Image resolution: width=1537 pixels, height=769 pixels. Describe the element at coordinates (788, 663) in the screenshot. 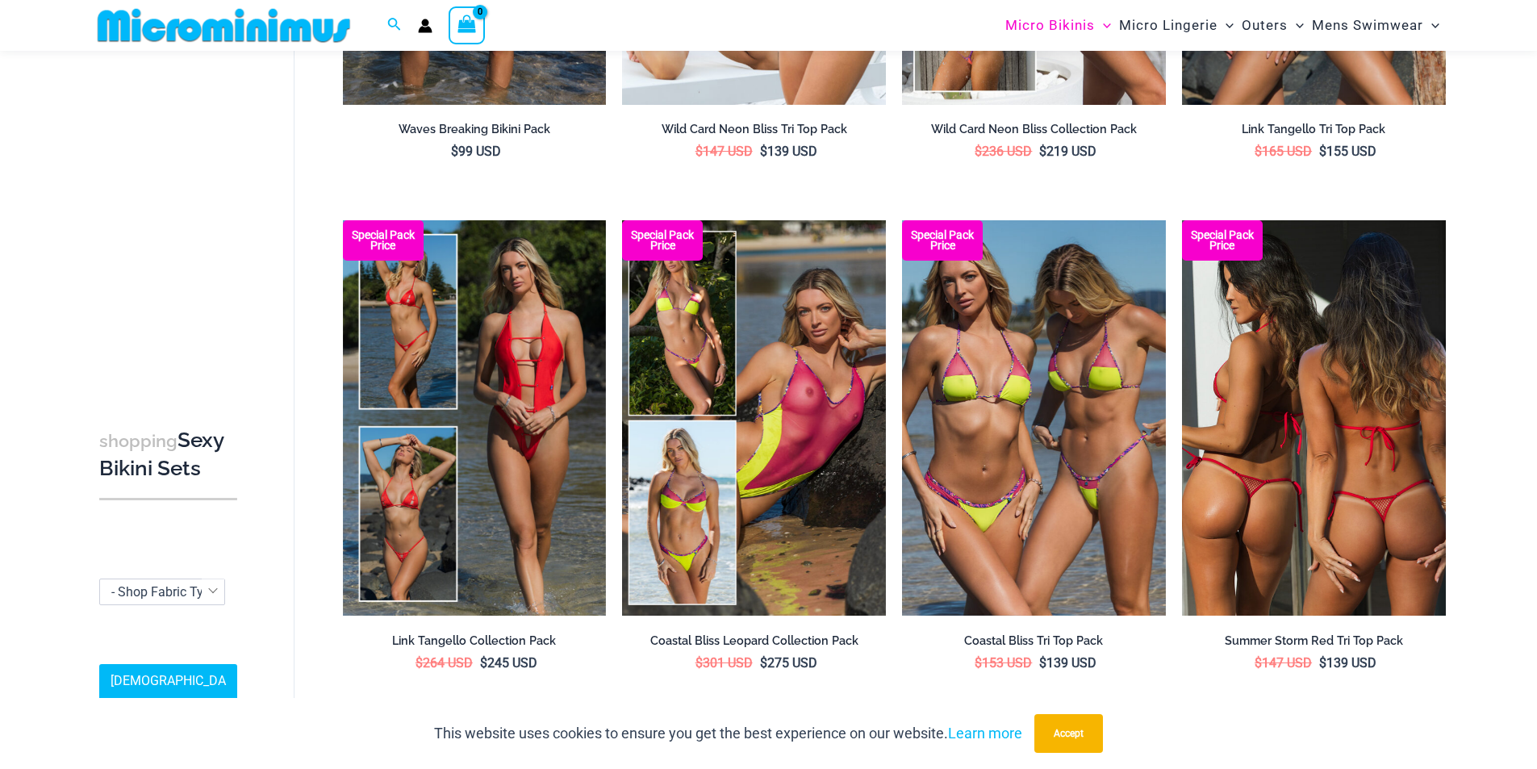

I see `bdi: 275 USD` at that location.